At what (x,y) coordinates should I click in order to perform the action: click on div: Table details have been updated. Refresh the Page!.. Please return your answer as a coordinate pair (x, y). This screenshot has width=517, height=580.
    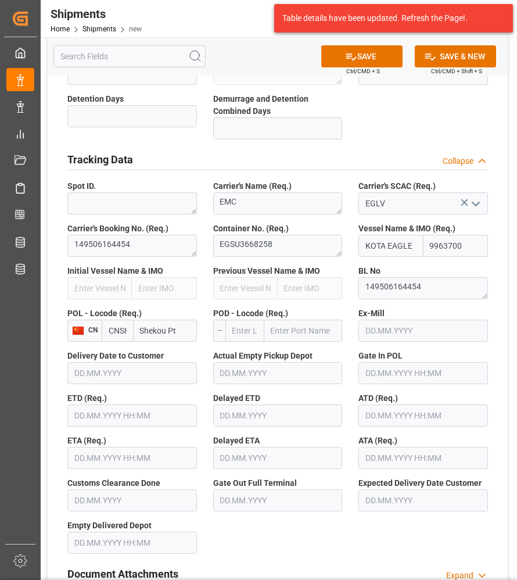
    Looking at the image, I should click on (389, 18).